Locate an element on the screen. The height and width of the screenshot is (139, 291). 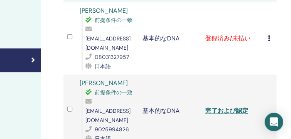
a: 完了および認定 is located at coordinates (226, 110).